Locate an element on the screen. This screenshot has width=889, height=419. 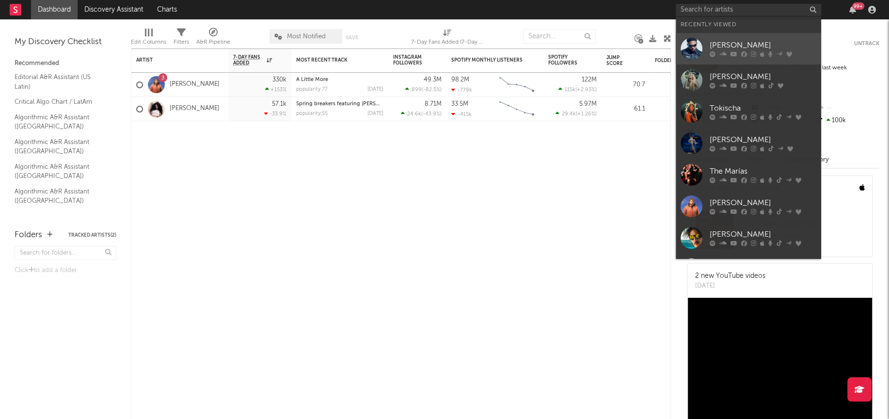
input: Search... is located at coordinates (559, 36).